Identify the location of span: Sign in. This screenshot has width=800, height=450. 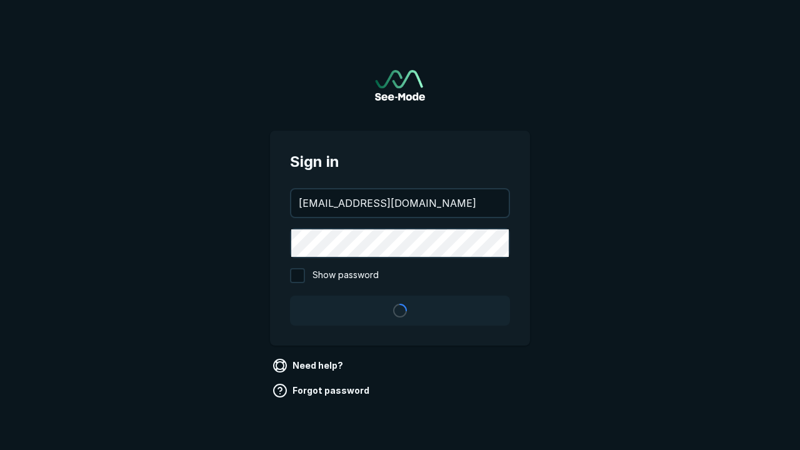
(400, 162).